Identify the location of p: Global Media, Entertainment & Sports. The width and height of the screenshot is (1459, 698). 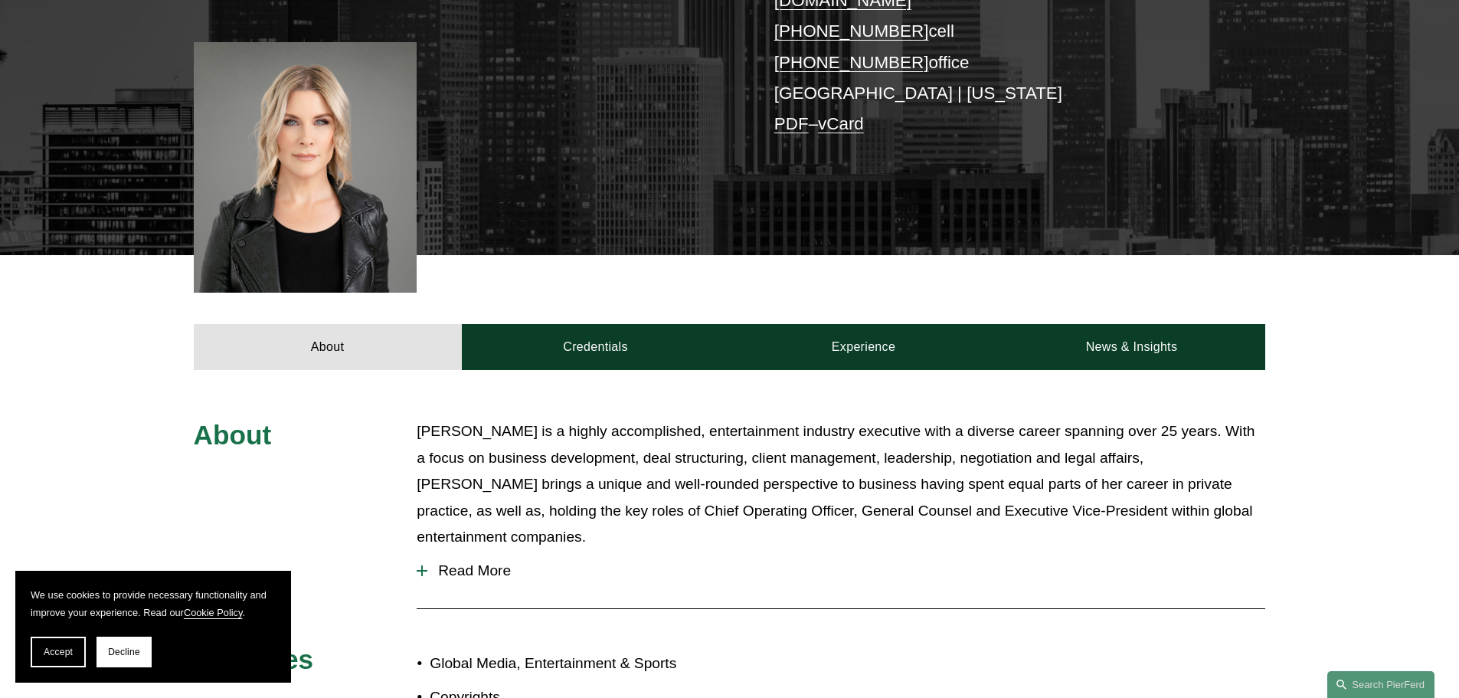
(579, 663).